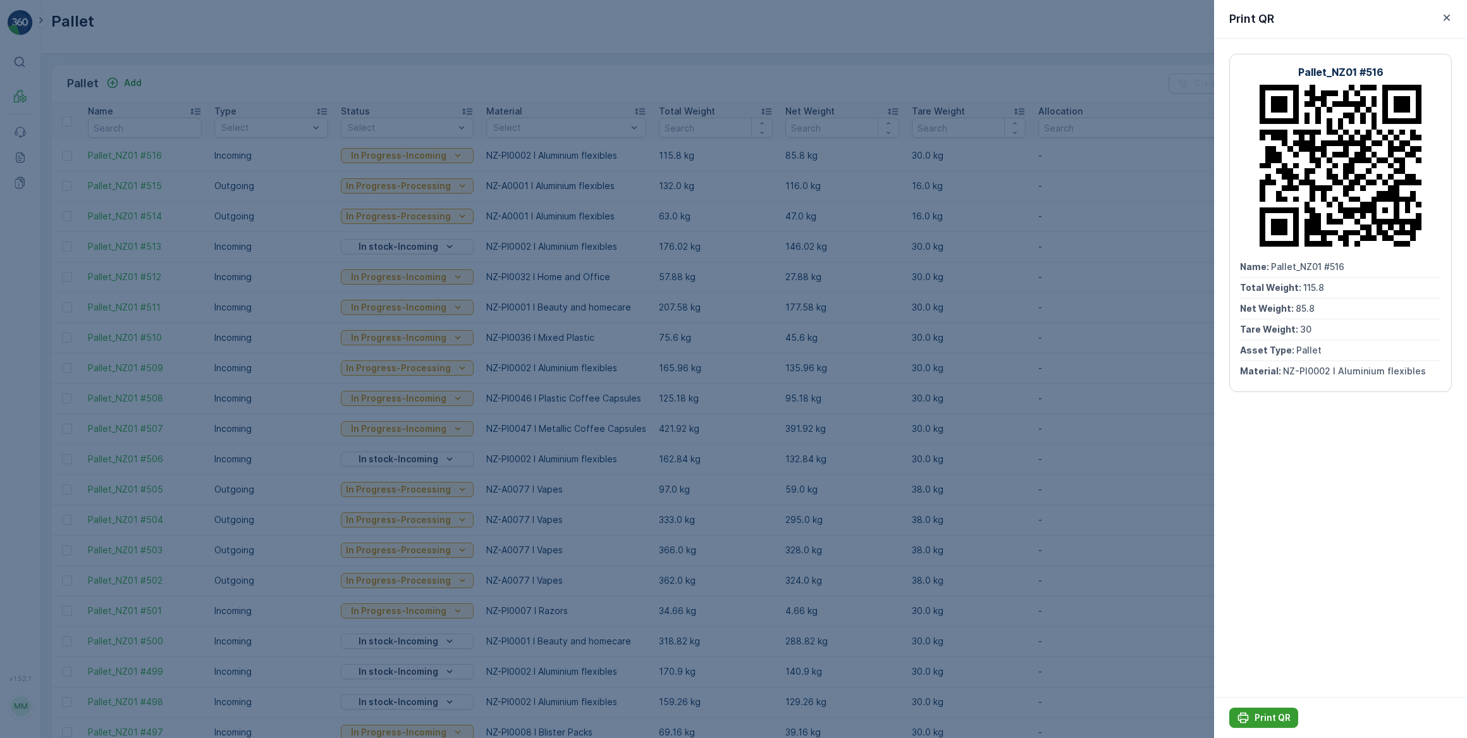 This screenshot has width=1467, height=738. What do you see at coordinates (1305, 308) in the screenshot?
I see `span: 85.8` at bounding box center [1305, 308].